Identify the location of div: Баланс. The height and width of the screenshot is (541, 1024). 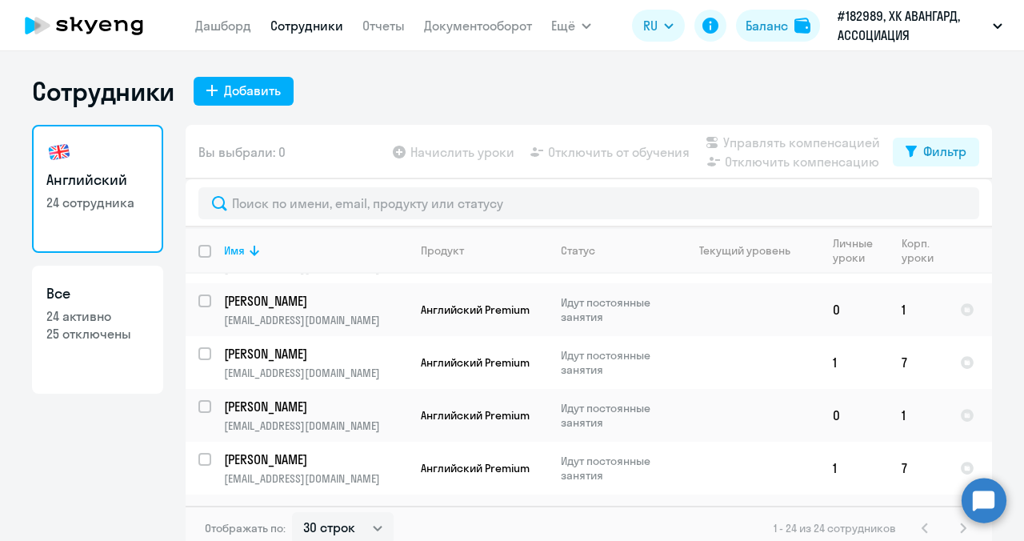
(767, 26).